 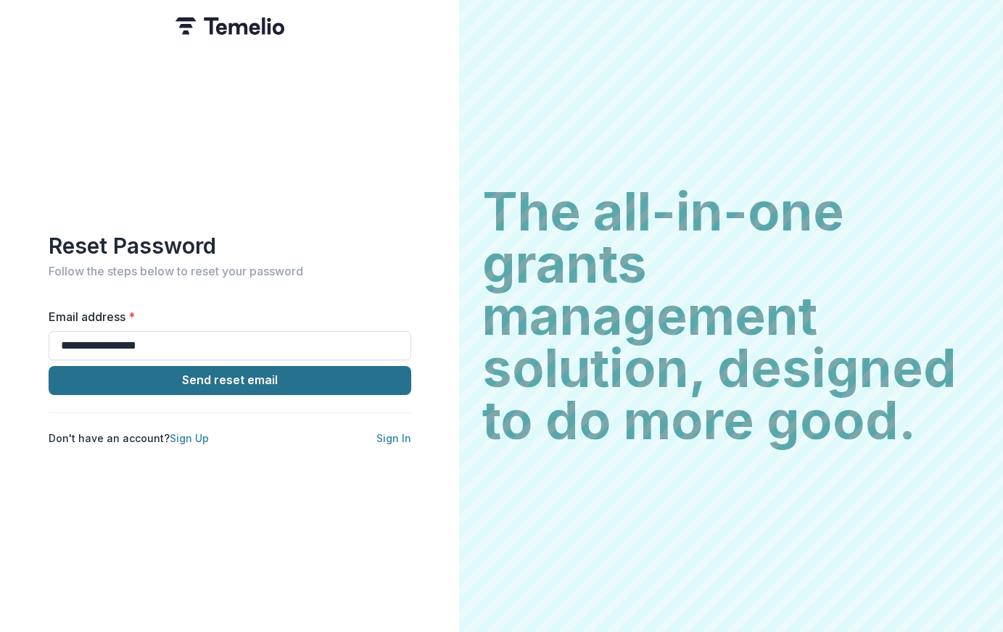 I want to click on h2: Follow the steps below to reset your password, so click(x=230, y=271).